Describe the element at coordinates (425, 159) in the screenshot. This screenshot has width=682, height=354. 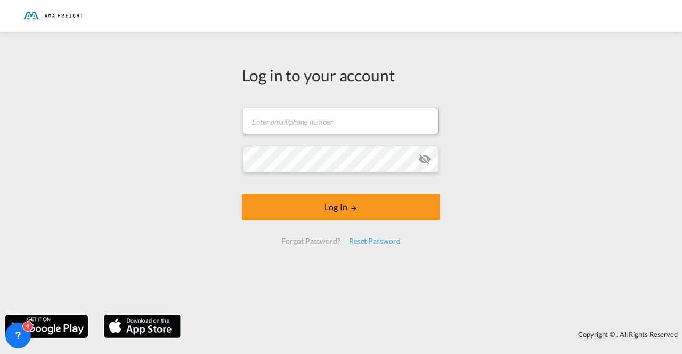
I see `md-icon: icon-eye-off` at that location.